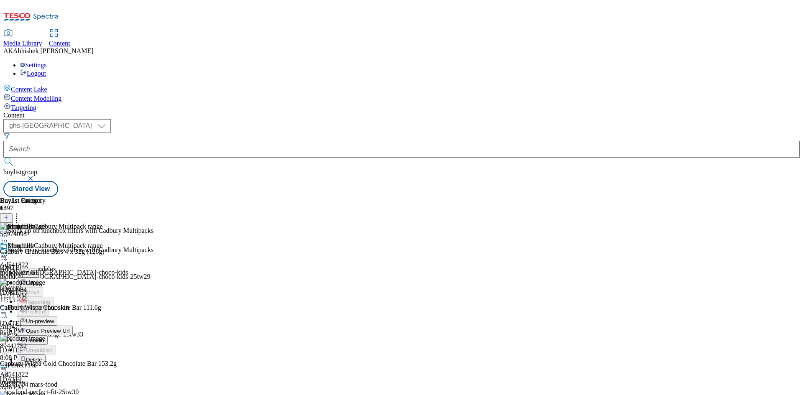 The height and width of the screenshot is (395, 803). I want to click on a: Settings, so click(33, 65).